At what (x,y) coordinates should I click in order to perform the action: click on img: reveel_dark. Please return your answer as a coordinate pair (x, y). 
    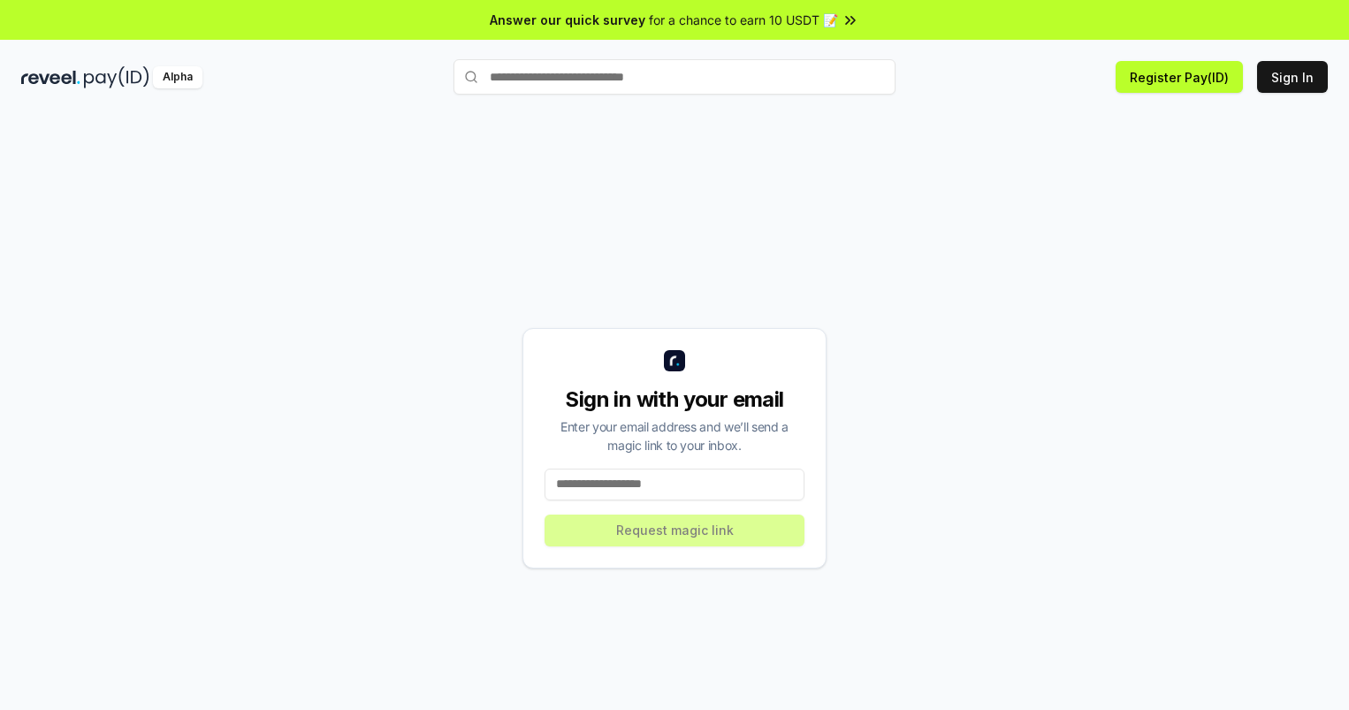
    Looking at the image, I should click on (50, 77).